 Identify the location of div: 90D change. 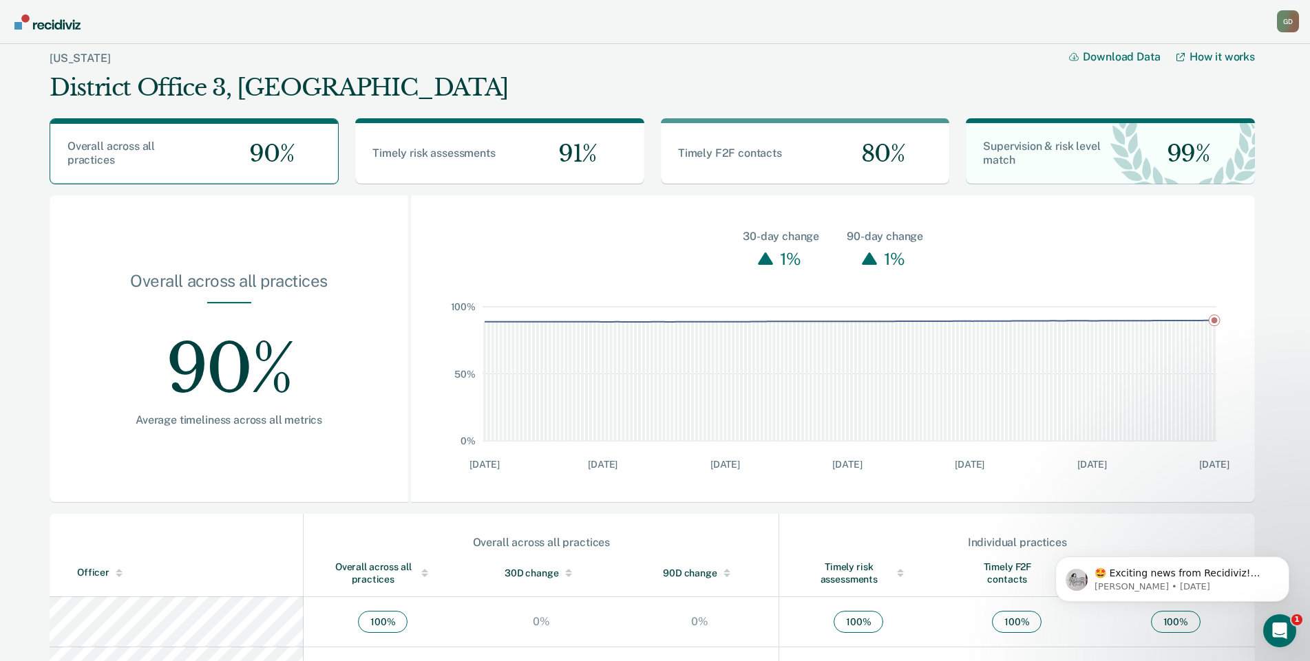
(699, 573).